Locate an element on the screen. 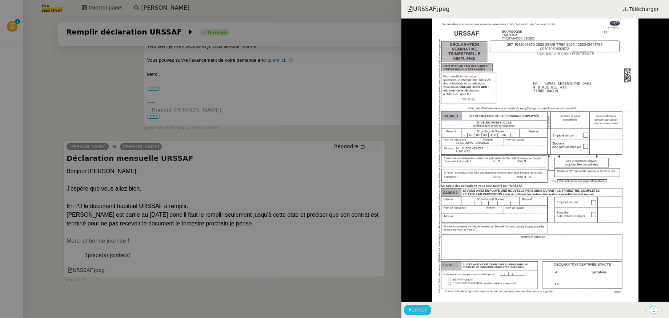 The image size is (669, 318). button: Page suivante is located at coordinates (662, 310).